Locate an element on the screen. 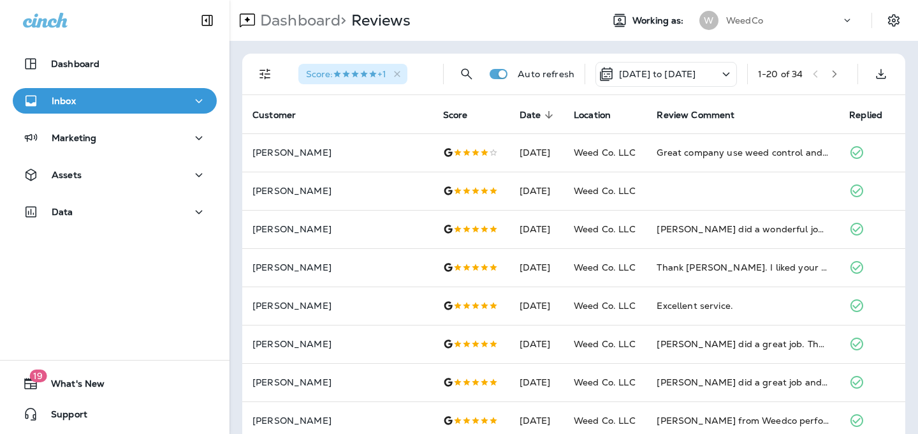 The width and height of the screenshot is (918, 434). span: 19 is located at coordinates (38, 376).